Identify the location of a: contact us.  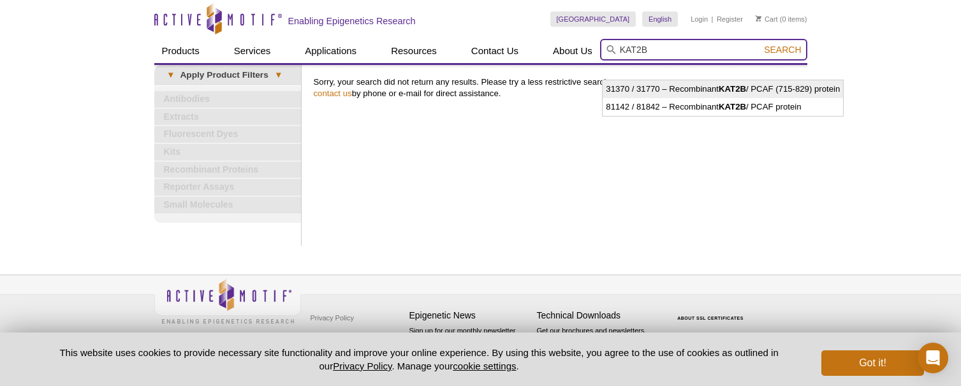
(333, 93).